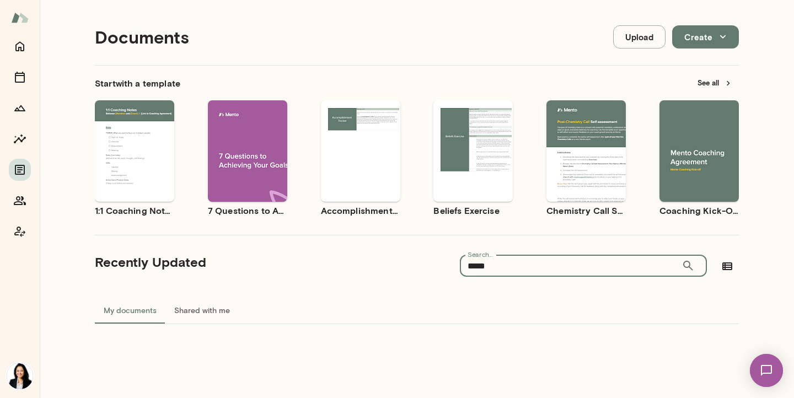  Describe the element at coordinates (20, 77) in the screenshot. I see `button: Sessions` at that location.